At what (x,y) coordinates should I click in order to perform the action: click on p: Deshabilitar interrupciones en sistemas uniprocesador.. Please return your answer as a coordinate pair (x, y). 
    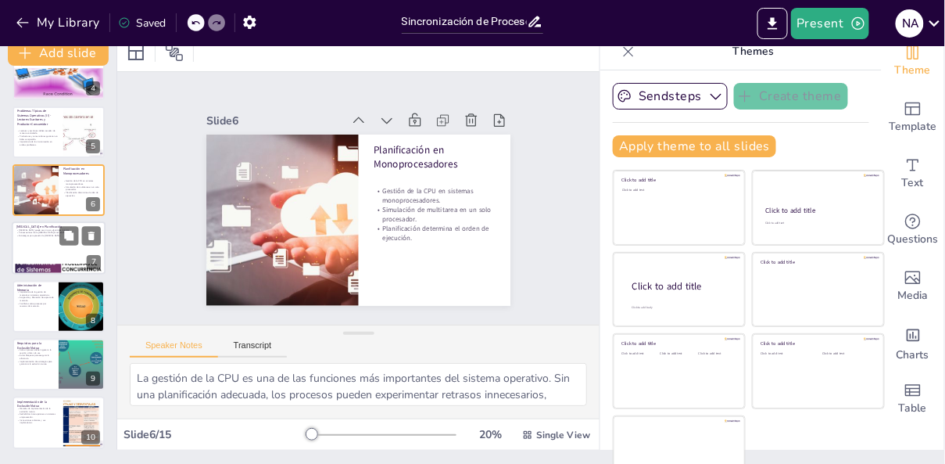
    Looking at the image, I should click on (38, 414).